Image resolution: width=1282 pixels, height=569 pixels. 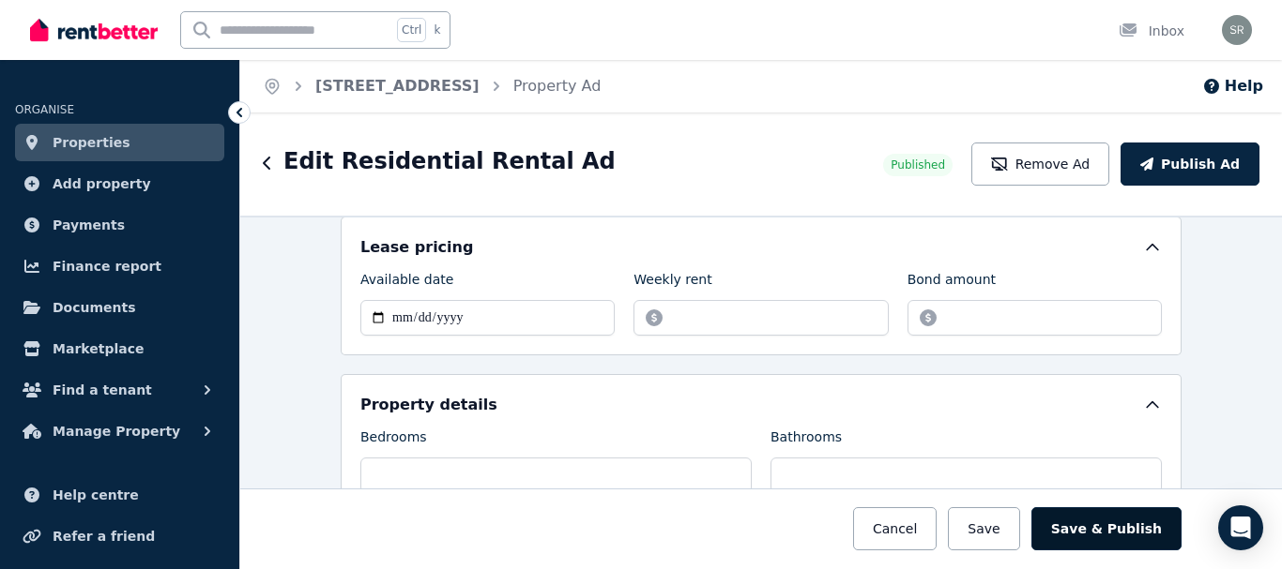 I want to click on span: Published, so click(x=918, y=165).